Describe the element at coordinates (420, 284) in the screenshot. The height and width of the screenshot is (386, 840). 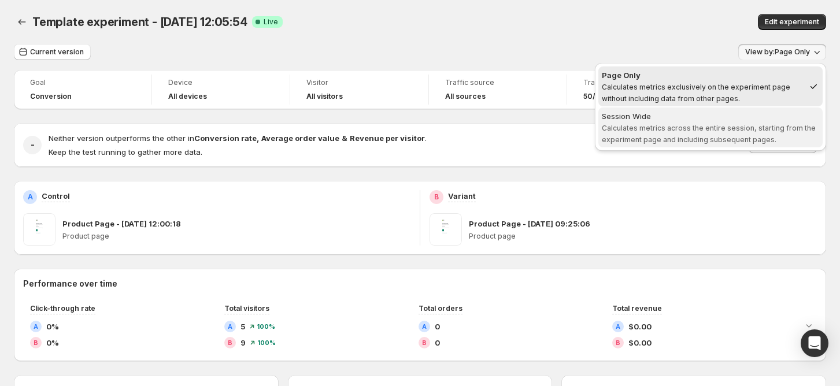
I see `h2: Performance over time` at that location.